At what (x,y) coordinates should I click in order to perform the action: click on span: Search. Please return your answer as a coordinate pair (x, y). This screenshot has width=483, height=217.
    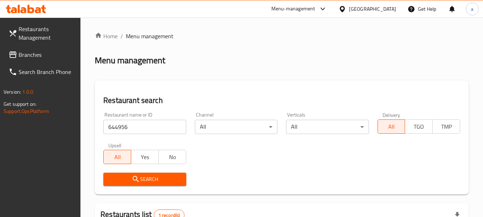
    Looking at the image, I should click on (144, 179).